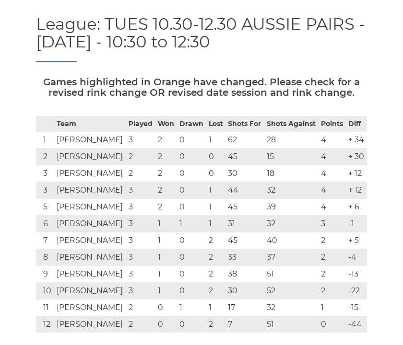 Image resolution: width=403 pixels, height=345 pixels. I want to click on th: Won, so click(166, 124).